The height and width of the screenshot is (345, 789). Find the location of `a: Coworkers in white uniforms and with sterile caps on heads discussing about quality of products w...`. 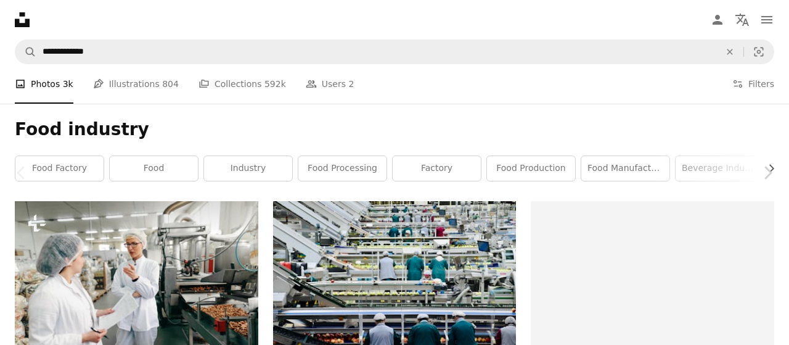

a: Coworkers in white uniforms and with sterile caps on heads discussing about quality of products w... is located at coordinates (136, 282).